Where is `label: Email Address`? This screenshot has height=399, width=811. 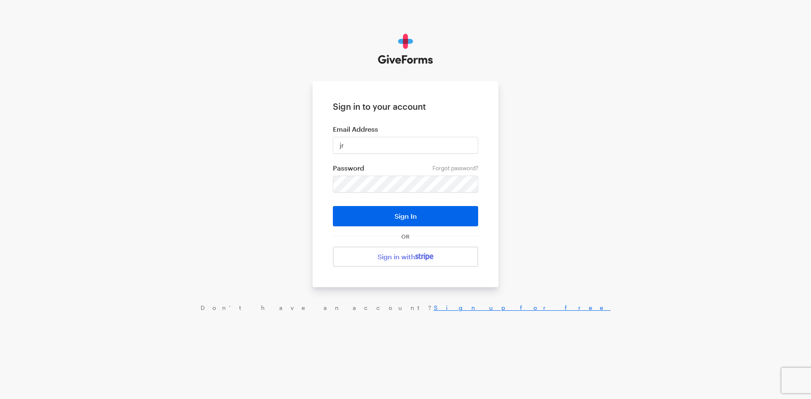
label: Email Address is located at coordinates (406, 129).